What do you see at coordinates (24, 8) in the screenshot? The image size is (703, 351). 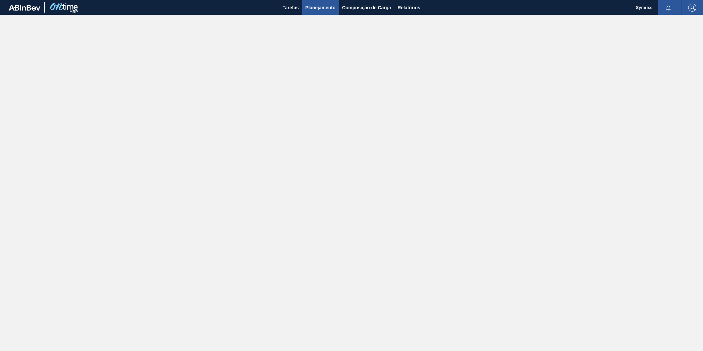 I see `img: TNhmsLtSVTkK8tSr43FrP2fwEKptu5GPRR3wAAAABJRU5ErkJggg==` at bounding box center [24, 8].